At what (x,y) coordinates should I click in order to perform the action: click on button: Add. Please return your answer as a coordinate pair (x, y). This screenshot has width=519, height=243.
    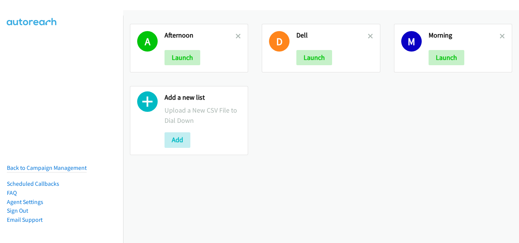
    Looking at the image, I should click on (177, 140).